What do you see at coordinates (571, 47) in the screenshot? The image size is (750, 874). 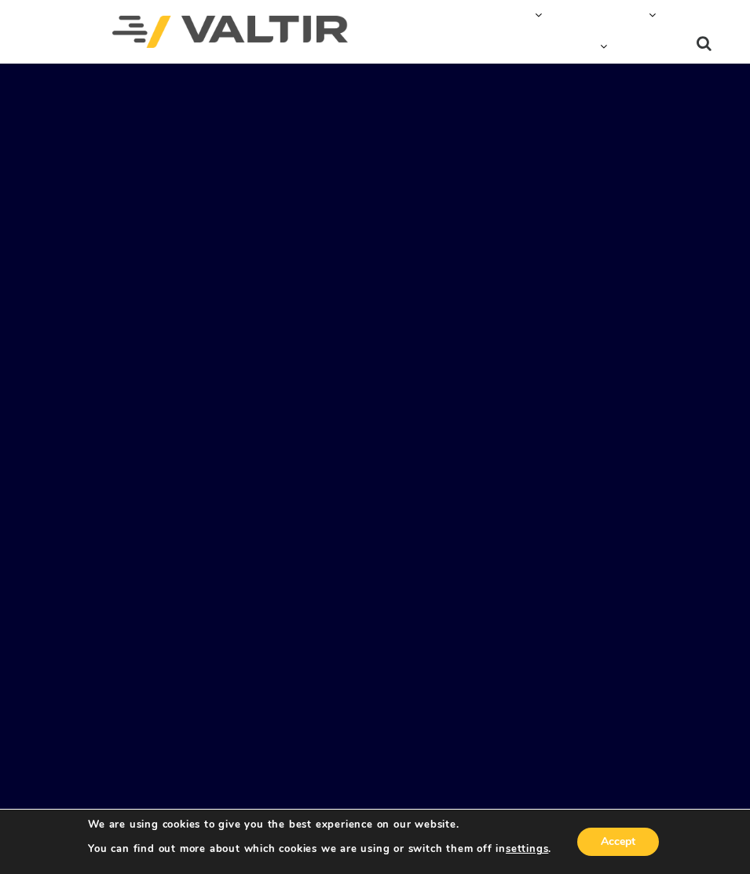 I see `a: CAREERS` at bounding box center [571, 47].